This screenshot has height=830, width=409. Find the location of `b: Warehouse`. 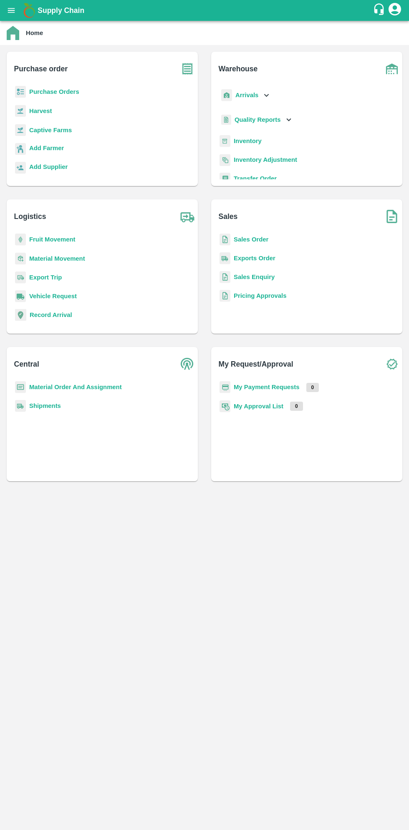

b: Warehouse is located at coordinates (238, 69).